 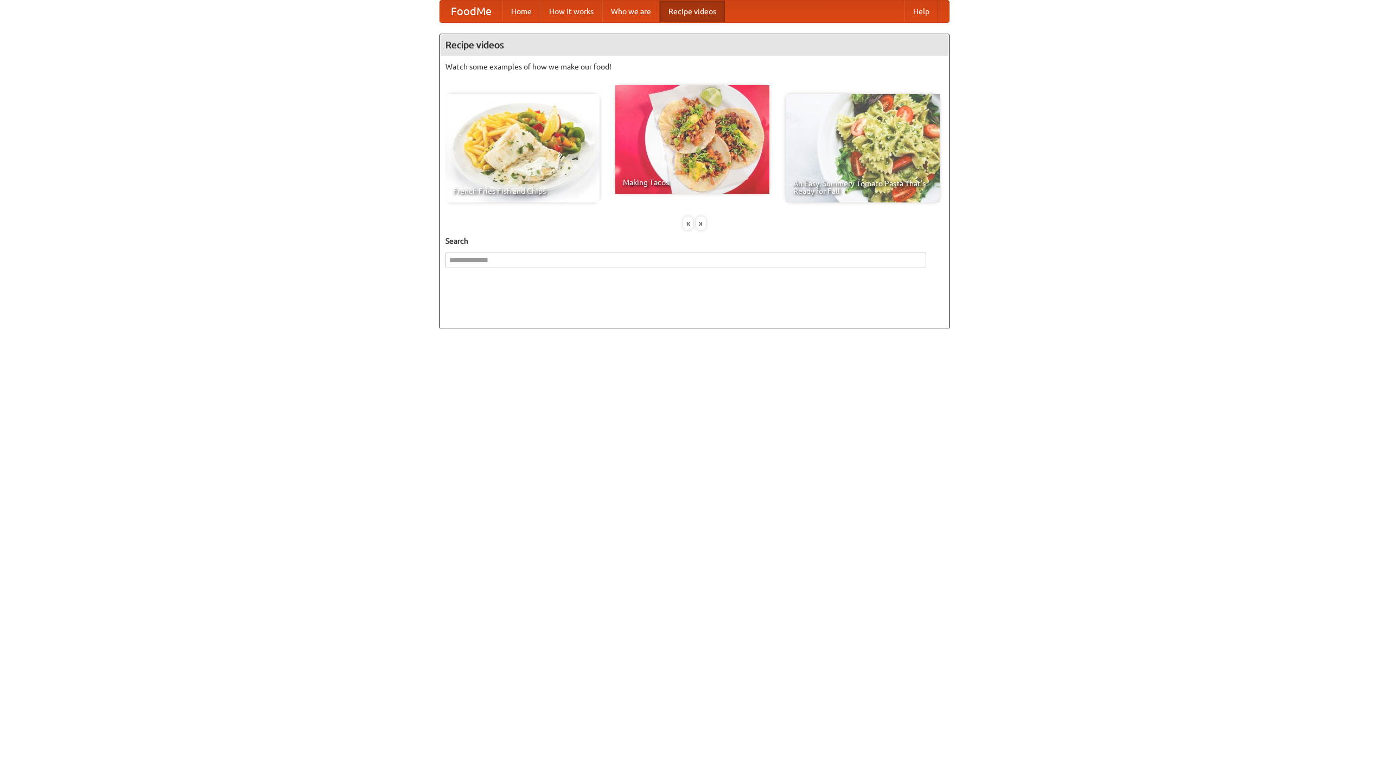 What do you see at coordinates (692, 11) in the screenshot?
I see `a: Recipe videos` at bounding box center [692, 11].